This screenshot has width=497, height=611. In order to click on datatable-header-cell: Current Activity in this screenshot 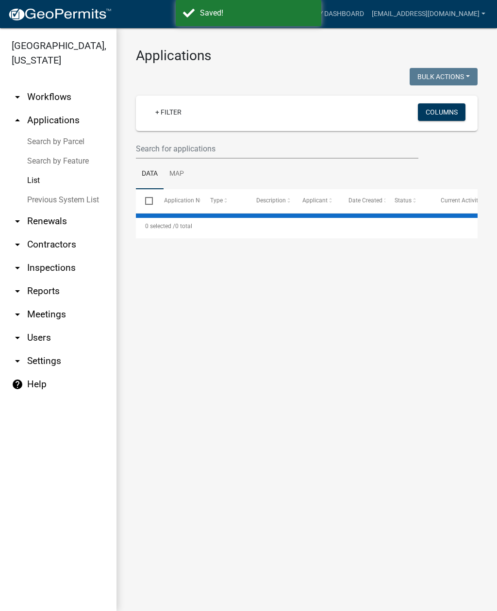, I will do `click(454, 201)`.